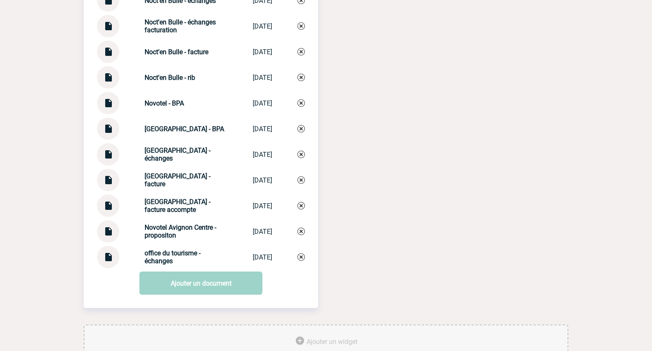 This screenshot has width=652, height=351. What do you see at coordinates (164, 103) in the screenshot?
I see `strong: Novotel - BPA` at bounding box center [164, 103].